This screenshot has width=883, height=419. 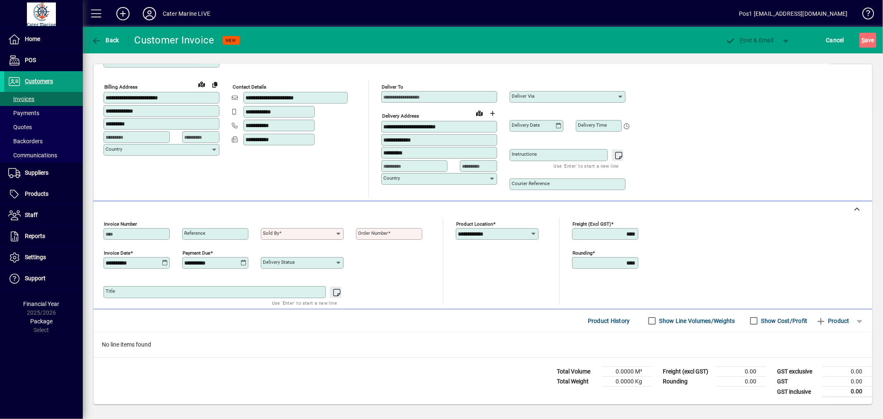 I want to click on div: Cater Marine LIVE, so click(x=186, y=14).